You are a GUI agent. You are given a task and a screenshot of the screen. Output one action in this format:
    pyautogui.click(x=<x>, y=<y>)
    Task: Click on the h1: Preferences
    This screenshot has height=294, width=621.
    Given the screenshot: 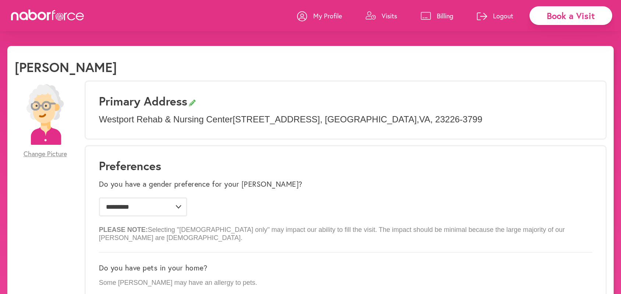 What is the action you would take?
    pyautogui.click(x=345, y=166)
    